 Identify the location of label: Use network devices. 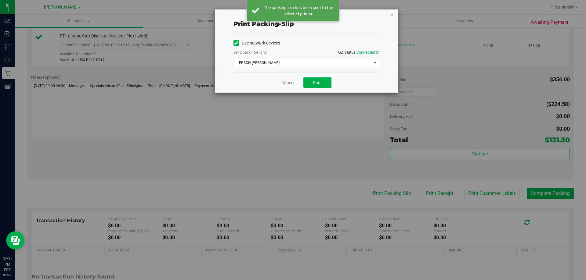
(257, 43).